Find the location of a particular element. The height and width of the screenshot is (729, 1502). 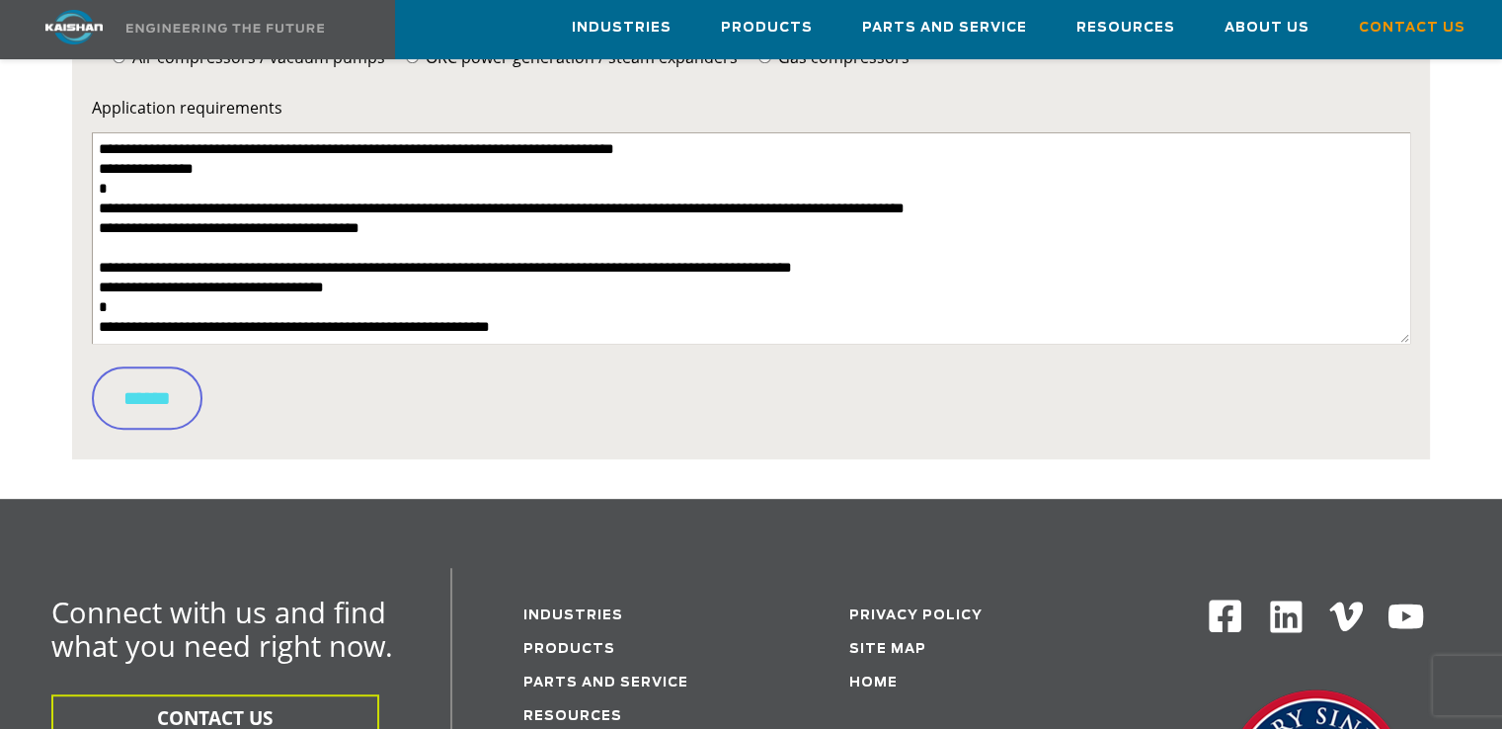

span: Contact Us is located at coordinates (1412, 28).